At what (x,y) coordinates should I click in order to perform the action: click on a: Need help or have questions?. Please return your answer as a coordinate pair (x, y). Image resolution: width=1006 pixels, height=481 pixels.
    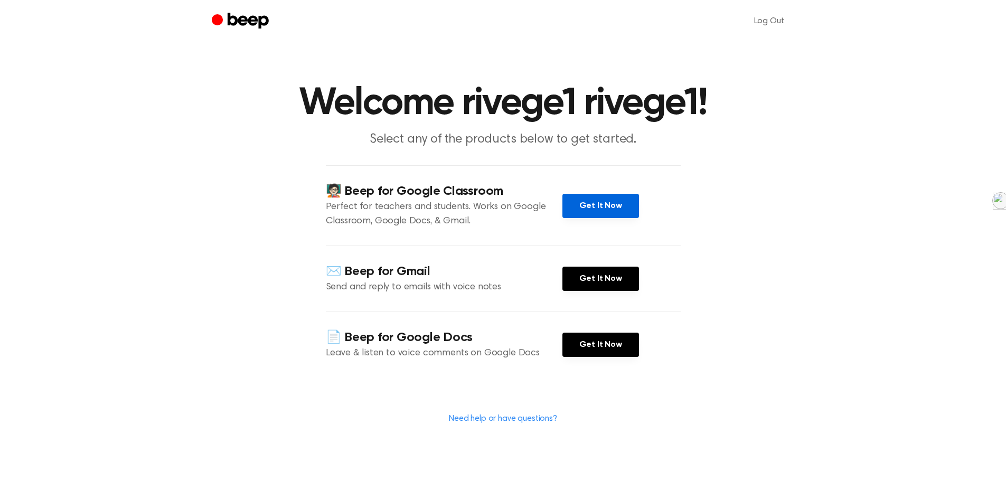
    Looking at the image, I should click on (503, 419).